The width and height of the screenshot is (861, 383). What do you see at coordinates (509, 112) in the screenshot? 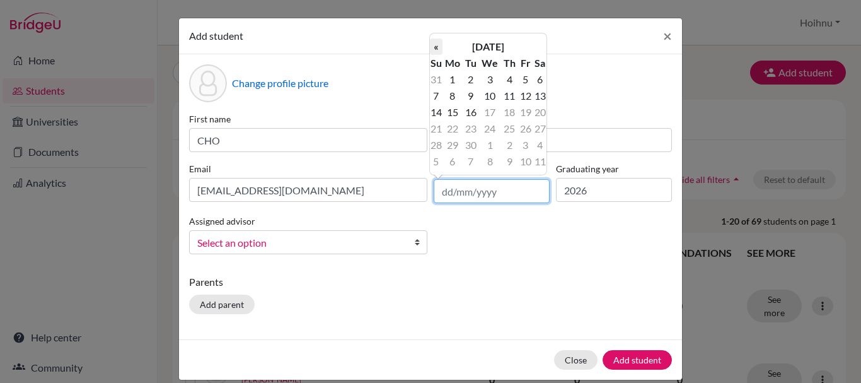
I see `td: 18` at bounding box center [509, 112].